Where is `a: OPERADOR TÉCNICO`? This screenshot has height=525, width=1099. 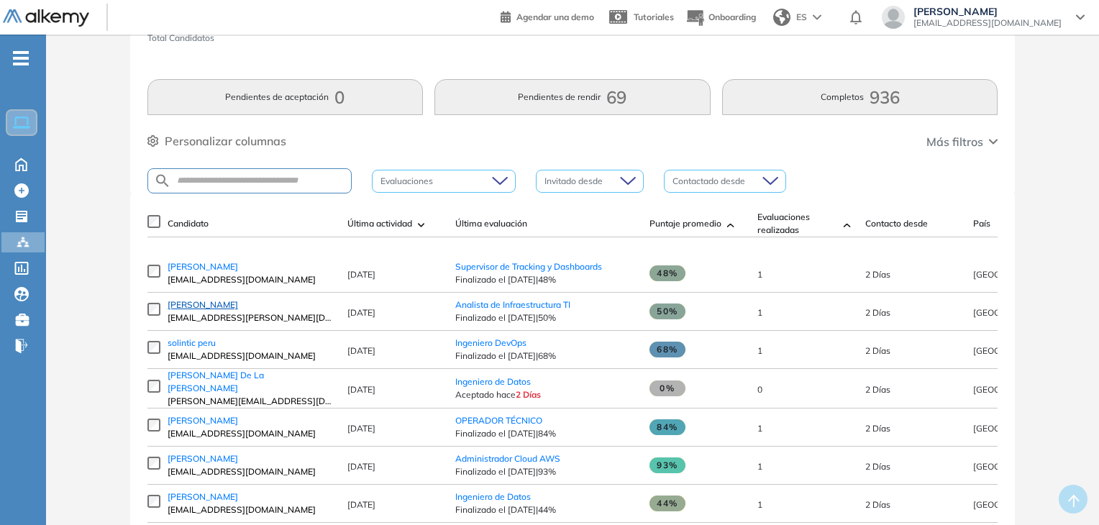 a: OPERADOR TÉCNICO is located at coordinates (498, 420).